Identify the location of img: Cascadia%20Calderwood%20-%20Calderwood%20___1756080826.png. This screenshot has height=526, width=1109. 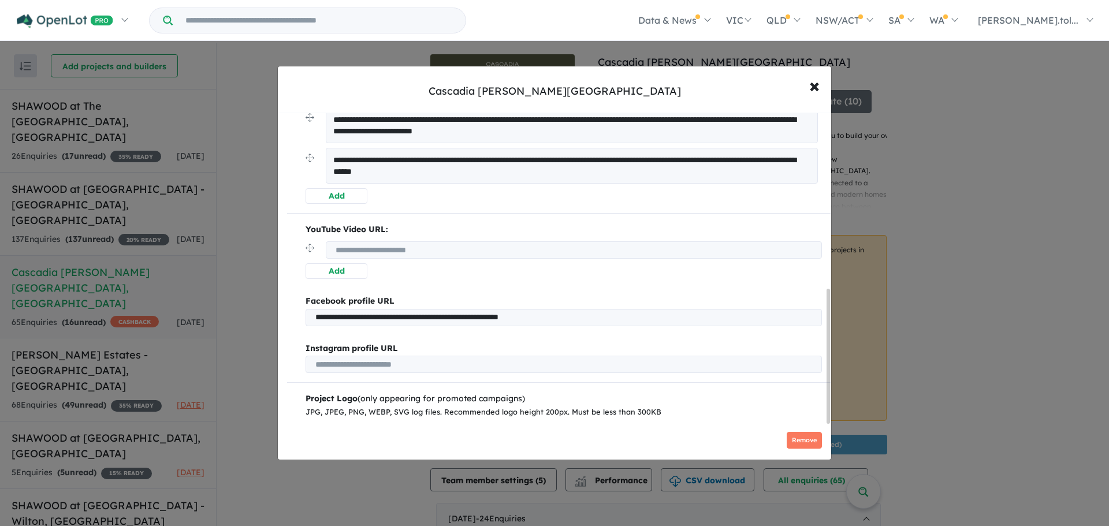
(355, 441).